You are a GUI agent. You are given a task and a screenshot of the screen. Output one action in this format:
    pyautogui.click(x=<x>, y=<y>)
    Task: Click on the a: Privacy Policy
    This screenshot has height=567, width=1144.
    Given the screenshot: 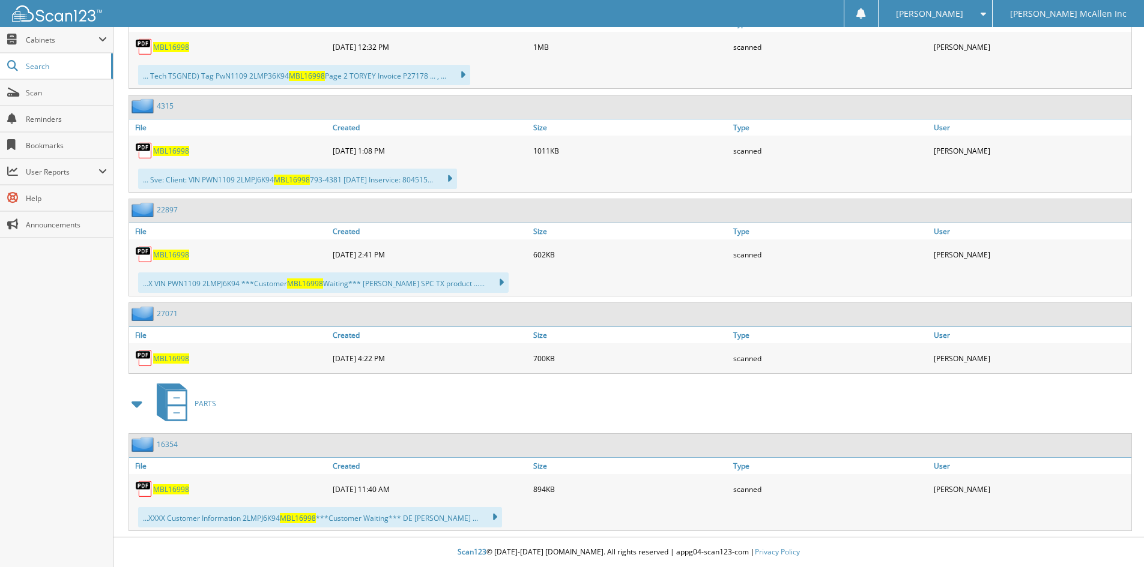 What is the action you would take?
    pyautogui.click(x=777, y=552)
    